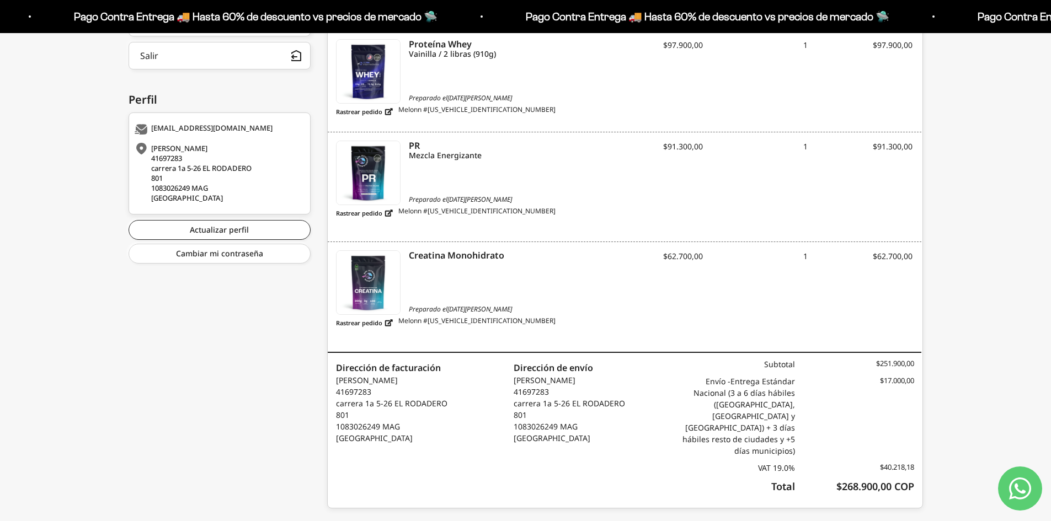  I want to click on img: Proteína Whey - Vainilla - Vainilla / 2 libras (910g), so click(368, 71).